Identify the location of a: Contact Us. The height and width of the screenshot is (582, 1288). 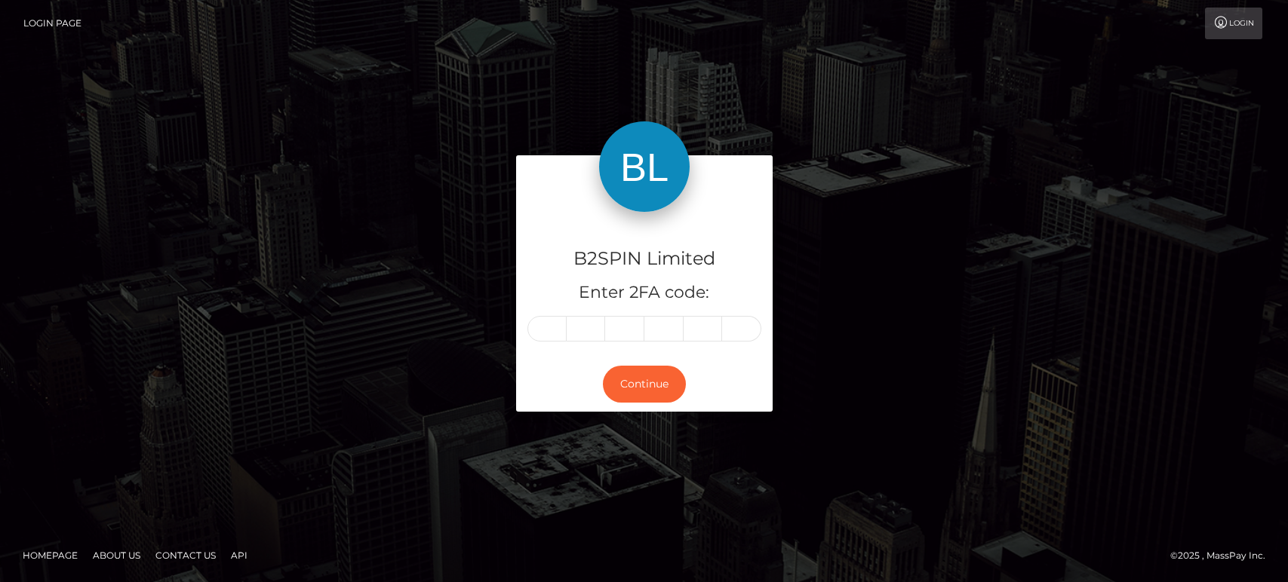
(186, 555).